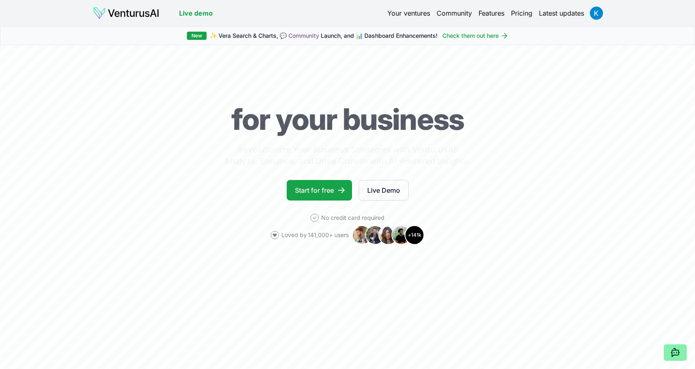 The height and width of the screenshot is (369, 695). I want to click on img: Avatar 2, so click(375, 235).